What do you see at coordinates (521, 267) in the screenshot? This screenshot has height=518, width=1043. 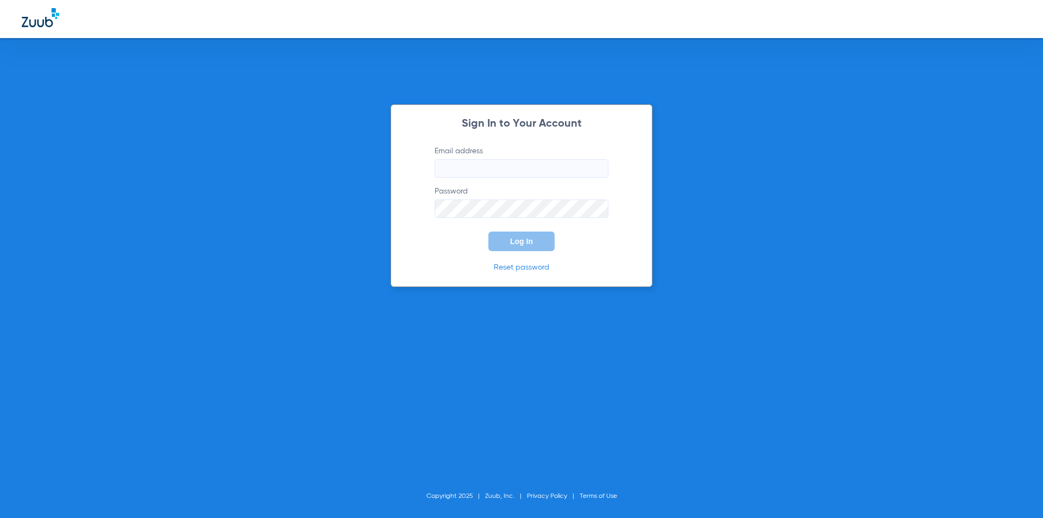 I see `a: Reset password` at bounding box center [521, 267].